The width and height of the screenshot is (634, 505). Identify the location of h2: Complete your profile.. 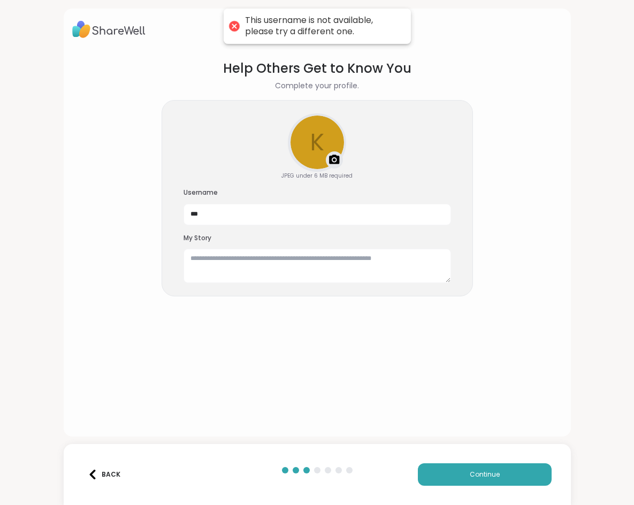
(317, 86).